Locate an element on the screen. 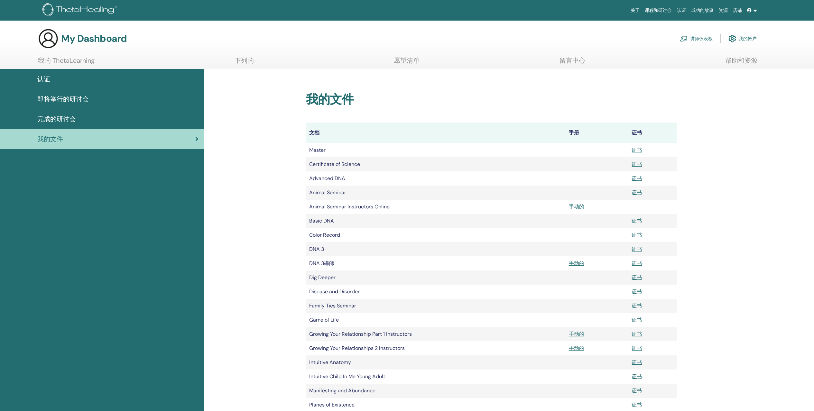  a: 认证 is located at coordinates (682, 10).